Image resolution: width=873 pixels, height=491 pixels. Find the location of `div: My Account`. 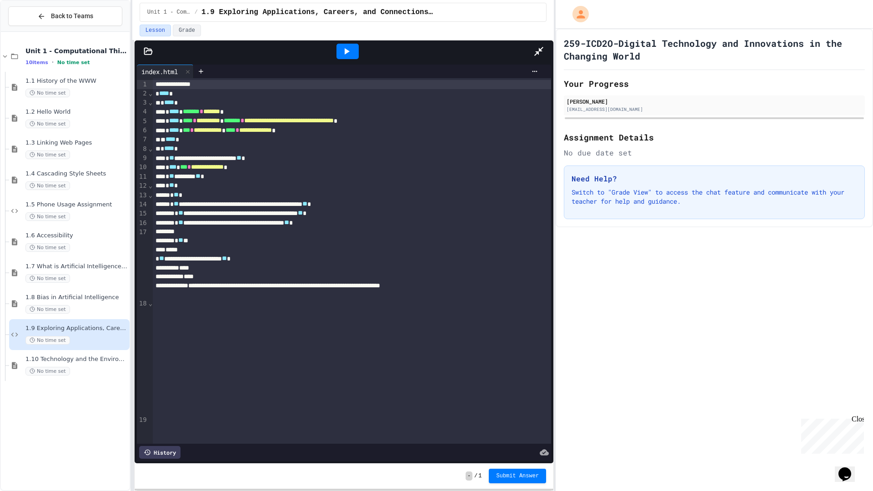

div: My Account is located at coordinates (577, 14).